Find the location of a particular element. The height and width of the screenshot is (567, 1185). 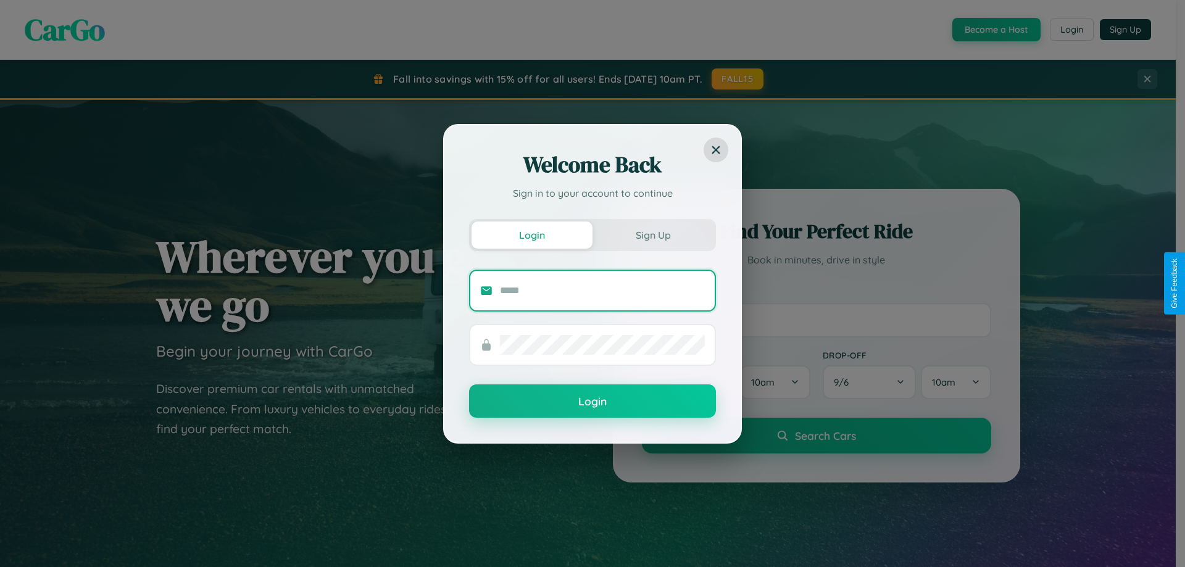

p: Sign in to your account to continue is located at coordinates (593, 193).